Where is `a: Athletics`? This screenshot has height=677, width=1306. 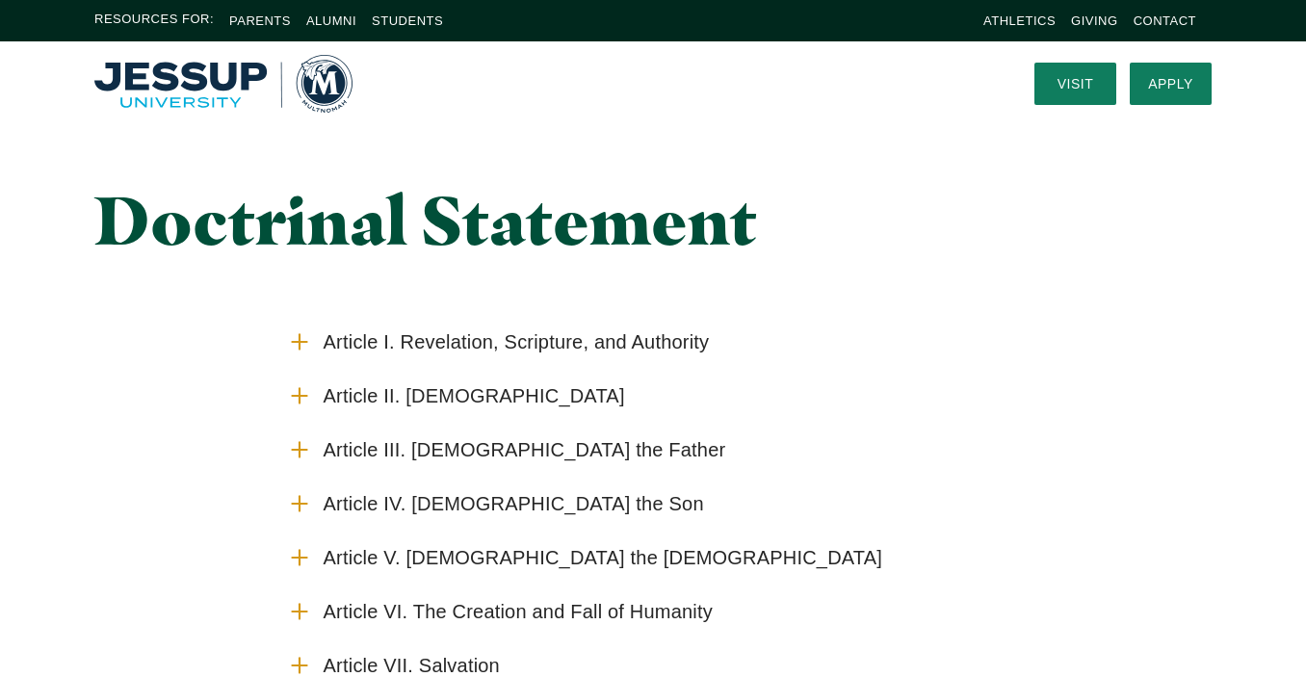 a: Athletics is located at coordinates (1019, 20).